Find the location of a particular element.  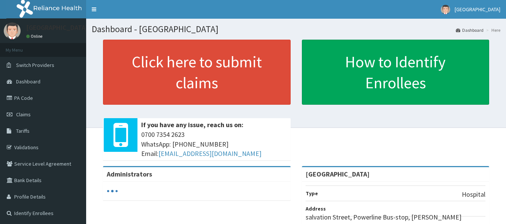

a: How to Identify Enrollees is located at coordinates (395, 72).